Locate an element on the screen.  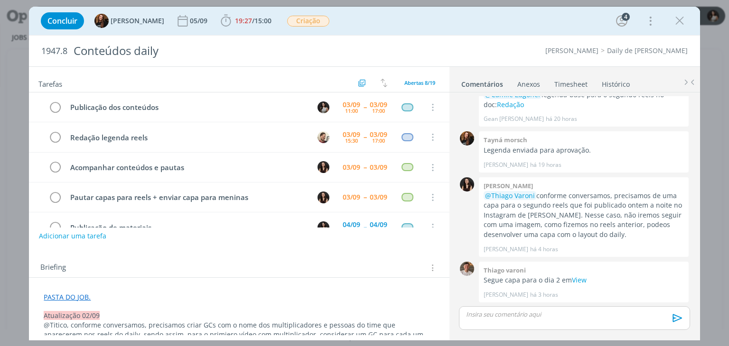
p: legenda-base para o segundo reels no doc: is located at coordinates (583, 100).